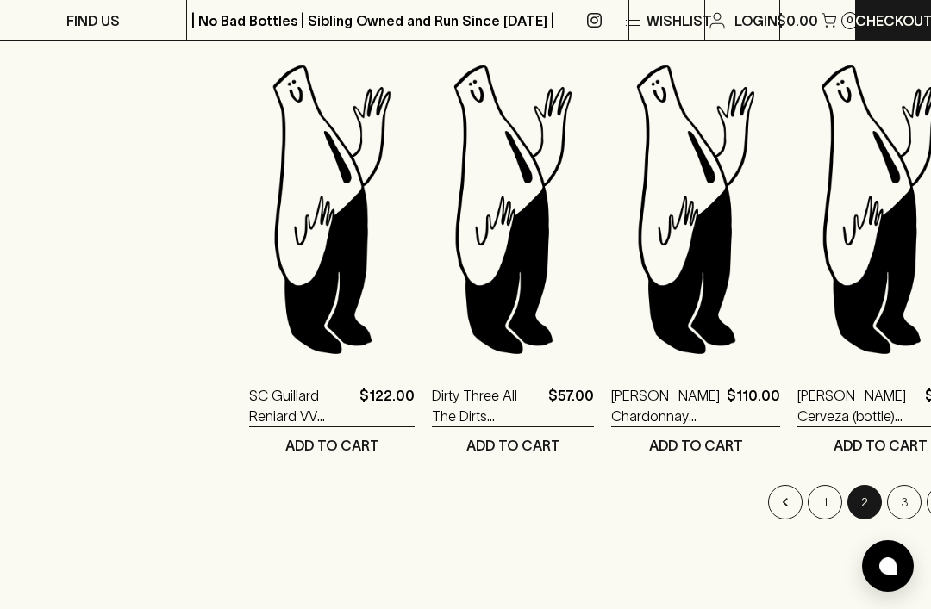 The height and width of the screenshot is (609, 931). Describe the element at coordinates (797, 21) in the screenshot. I see `p: $0.00` at that location.